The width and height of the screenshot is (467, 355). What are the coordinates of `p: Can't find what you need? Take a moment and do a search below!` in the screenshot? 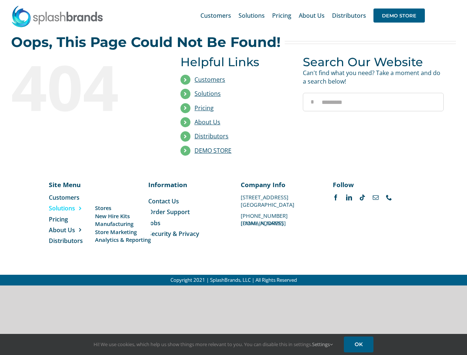 It's located at (373, 77).